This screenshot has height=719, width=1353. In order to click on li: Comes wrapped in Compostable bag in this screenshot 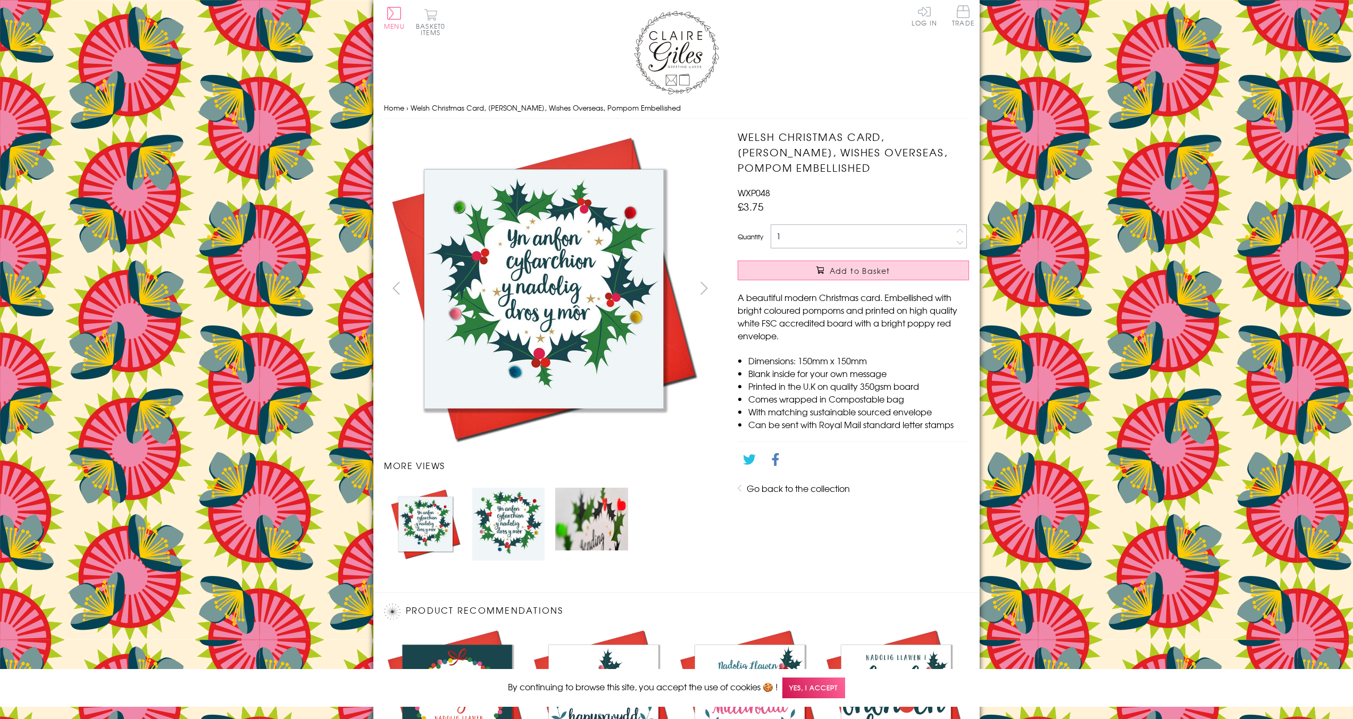, I will do `click(858, 399)`.